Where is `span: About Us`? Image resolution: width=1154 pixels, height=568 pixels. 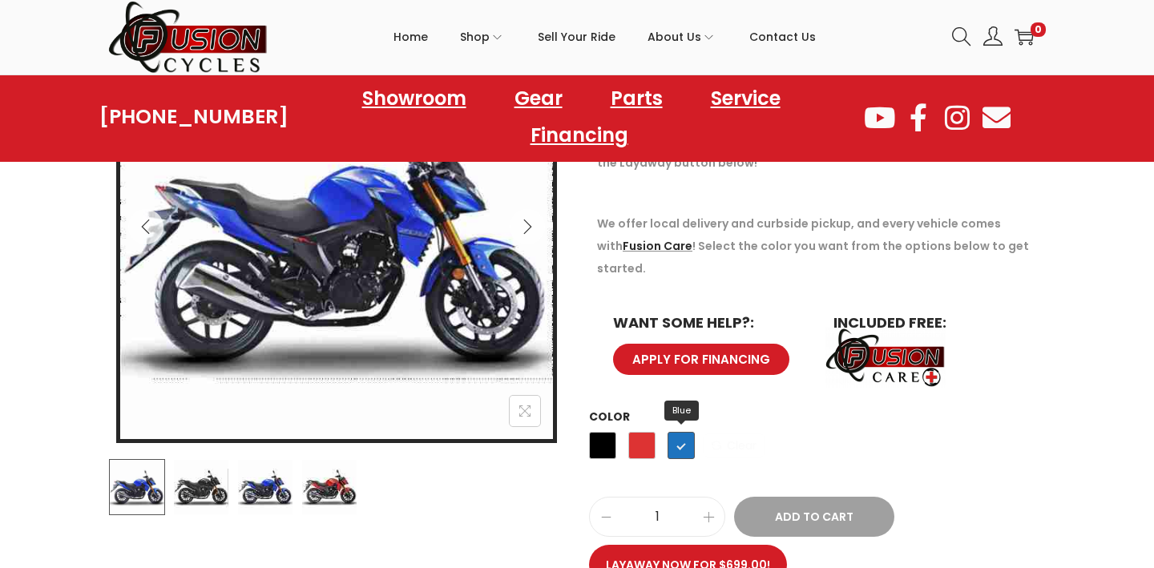 span: About Us is located at coordinates (674, 37).